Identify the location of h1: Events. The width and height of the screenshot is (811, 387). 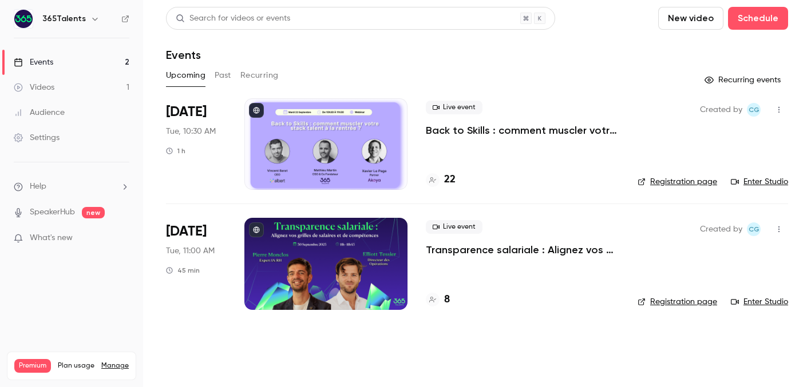
(183, 55).